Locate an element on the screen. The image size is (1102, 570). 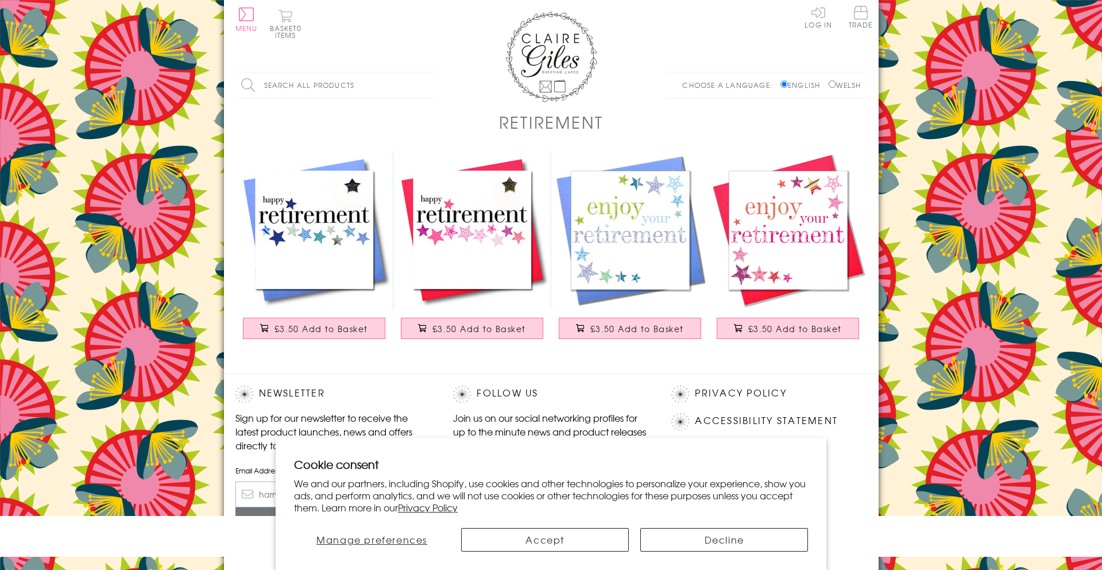
img: Congratulations and Good Luck Card, Pink Stars, enjoy your Retirement is located at coordinates (788, 230).